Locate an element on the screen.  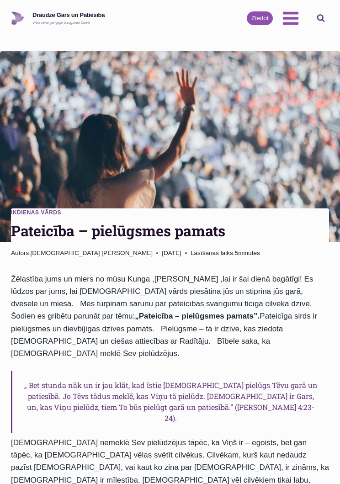
div: Vieta tavai garīgajai izaugsmei Dievā is located at coordinates (68, 22).